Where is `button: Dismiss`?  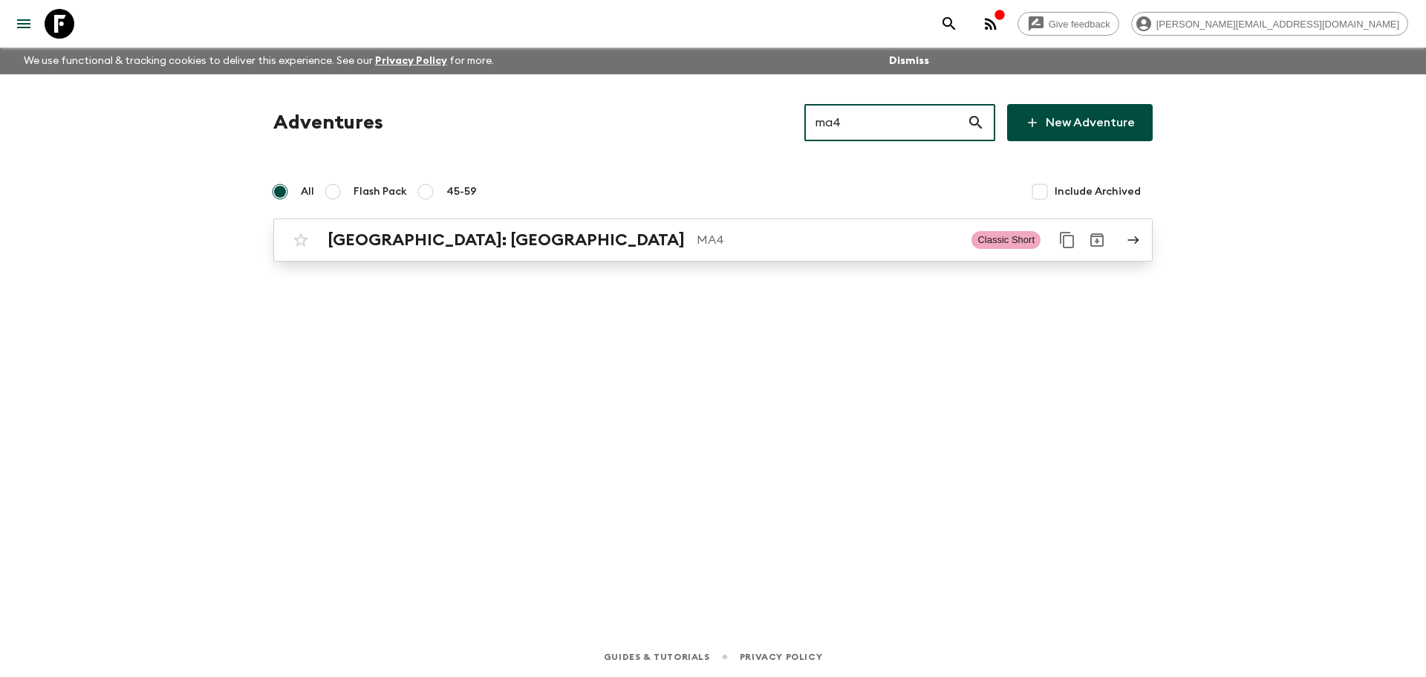 button: Dismiss is located at coordinates (909, 61).